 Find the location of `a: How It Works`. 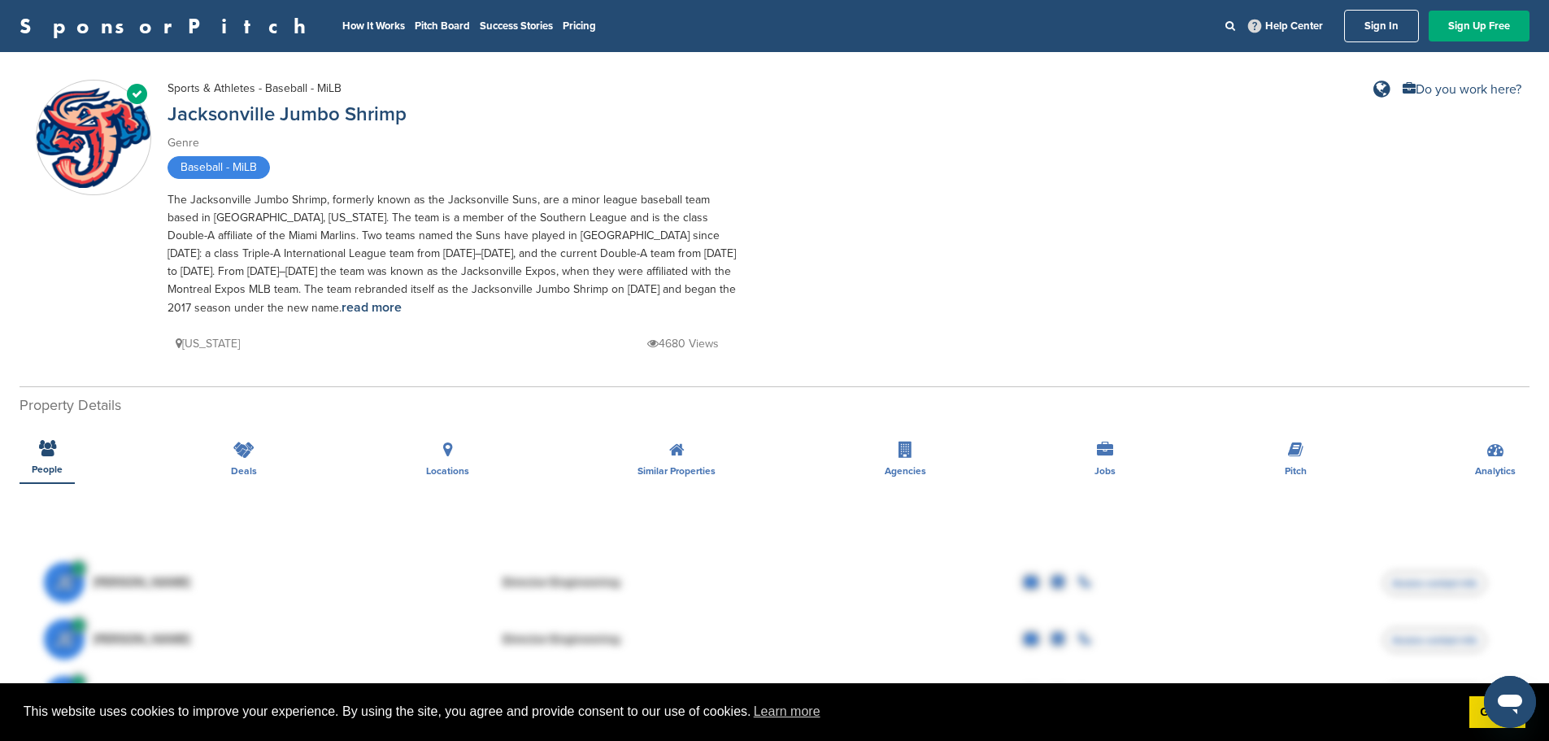

a: How It Works is located at coordinates (373, 26).